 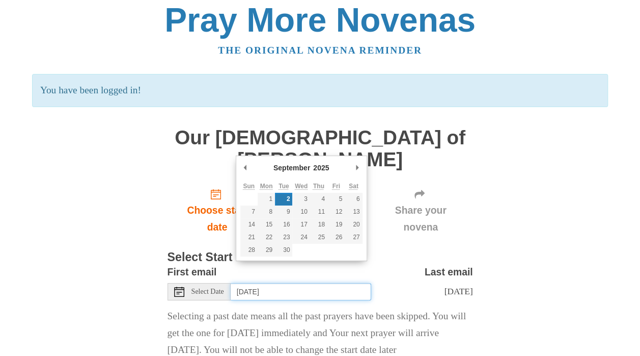 What do you see at coordinates (246, 168) in the screenshot?
I see `button: Previous Month` at bounding box center [246, 168].